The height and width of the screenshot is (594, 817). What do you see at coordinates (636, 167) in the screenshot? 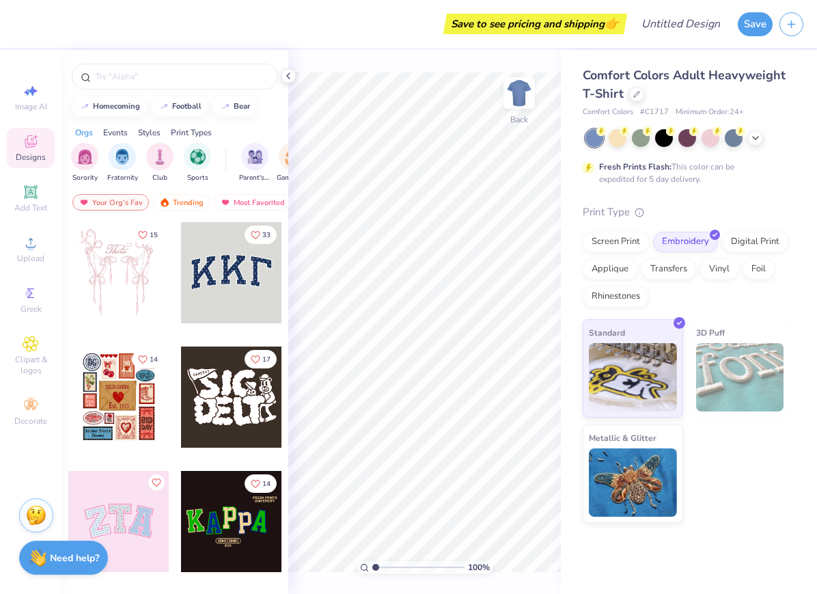
I see `strong: Fresh Prints Flash:` at bounding box center [636, 167].